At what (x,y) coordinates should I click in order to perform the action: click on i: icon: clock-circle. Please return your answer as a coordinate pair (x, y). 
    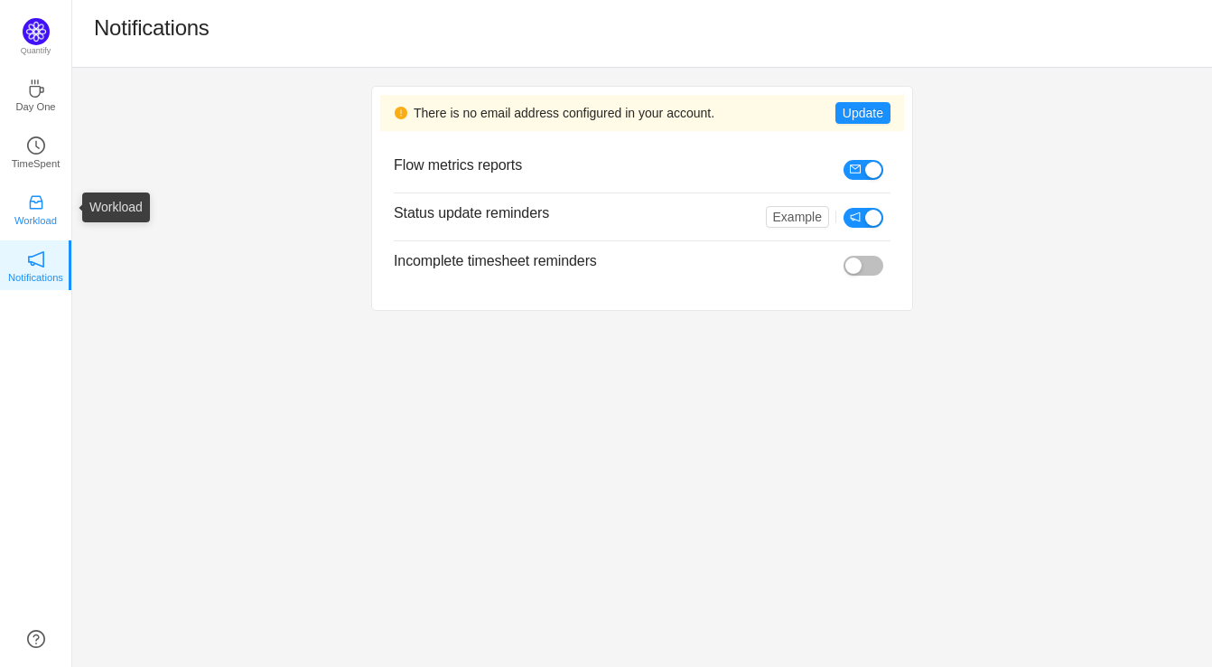
    Looking at the image, I should click on (36, 145).